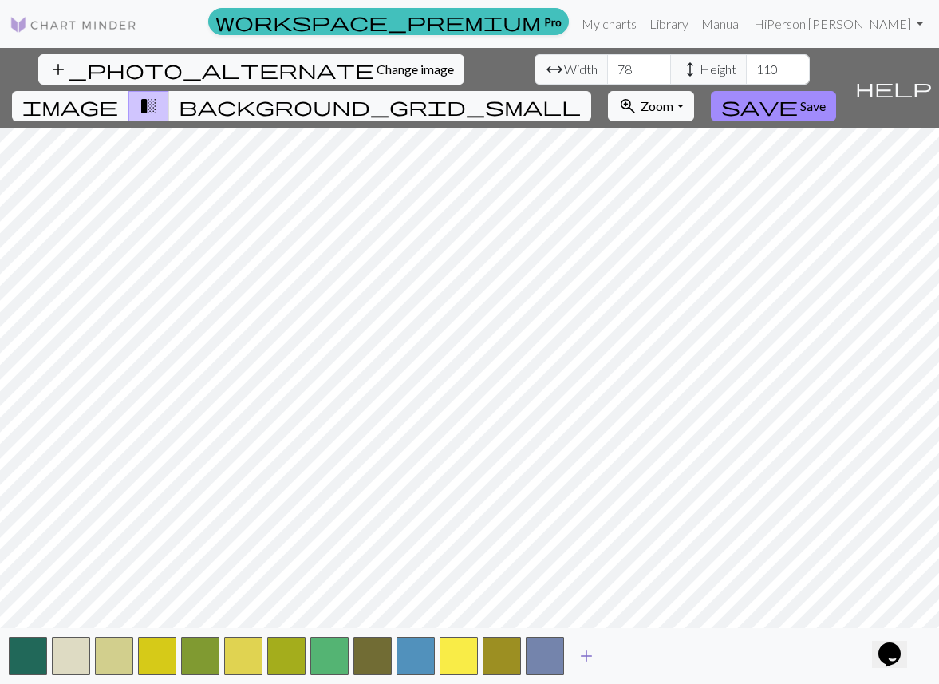 The width and height of the screenshot is (939, 684). What do you see at coordinates (148, 106) in the screenshot?
I see `span: transition_fade` at bounding box center [148, 106].